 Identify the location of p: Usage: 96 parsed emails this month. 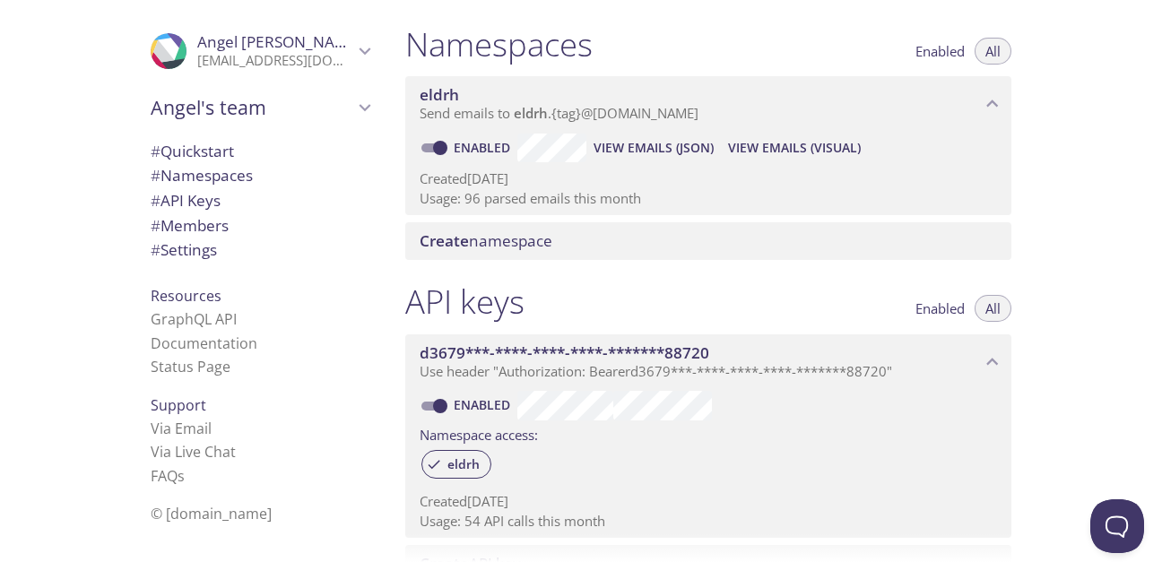
(708, 198).